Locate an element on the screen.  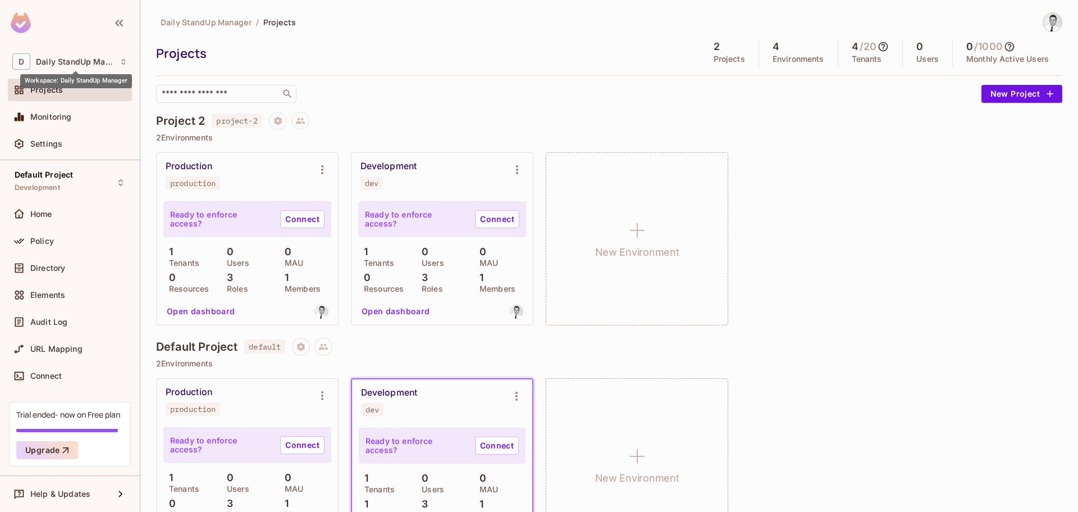
span: URL Mapping is located at coordinates (56, 349).